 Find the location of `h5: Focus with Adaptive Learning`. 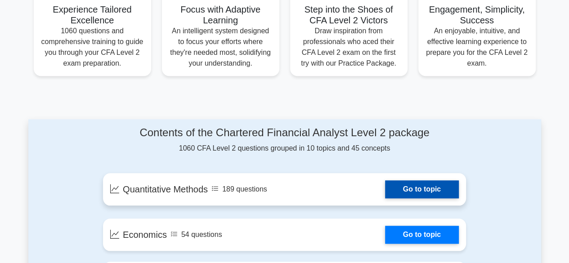

h5: Focus with Adaptive Learning is located at coordinates (221, 15).